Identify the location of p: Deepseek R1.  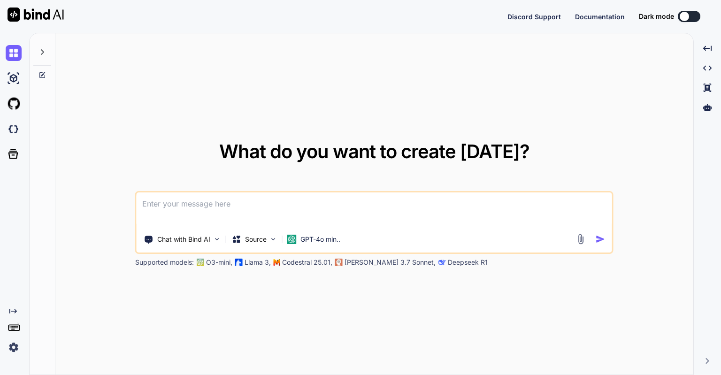
(467, 262).